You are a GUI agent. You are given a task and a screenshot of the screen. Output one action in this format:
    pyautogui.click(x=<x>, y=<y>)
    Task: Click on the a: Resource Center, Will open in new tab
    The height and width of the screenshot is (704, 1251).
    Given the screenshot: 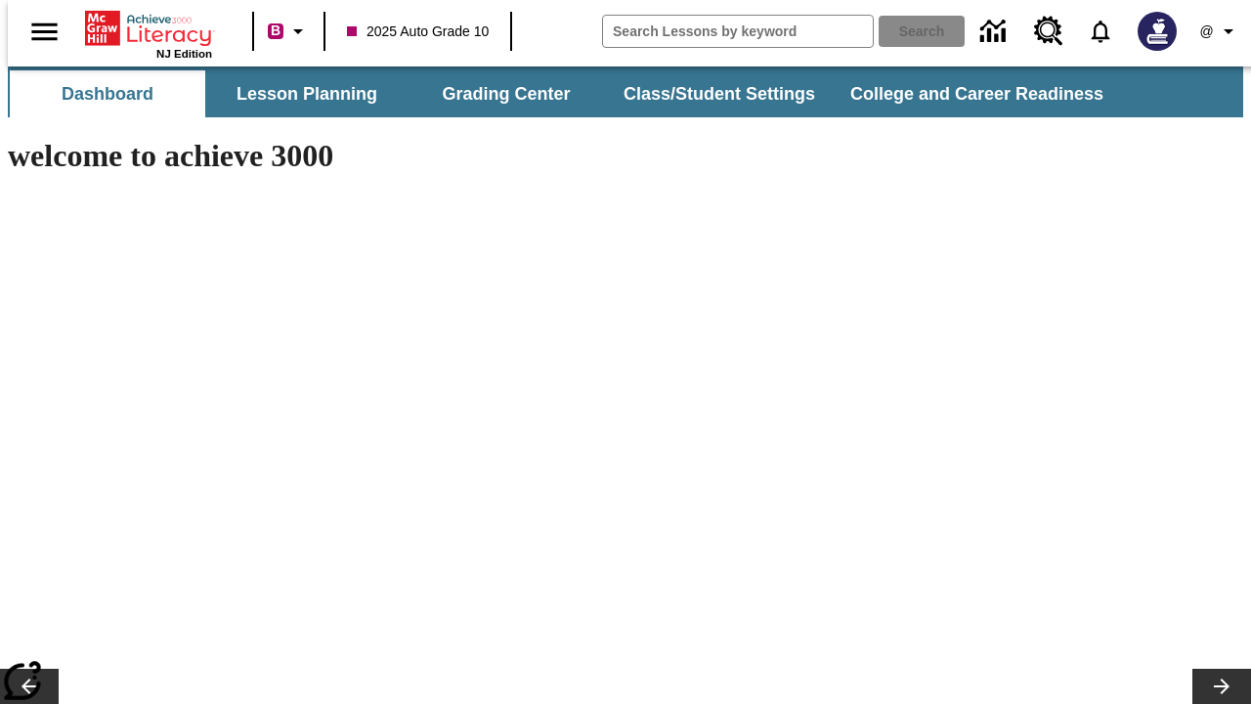 What is the action you would take?
    pyautogui.click(x=1049, y=31)
    